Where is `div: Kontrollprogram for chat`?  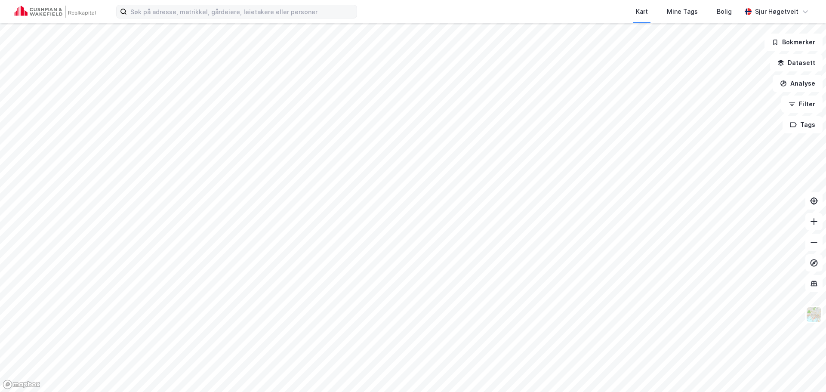
div: Kontrollprogram for chat is located at coordinates (805, 371).